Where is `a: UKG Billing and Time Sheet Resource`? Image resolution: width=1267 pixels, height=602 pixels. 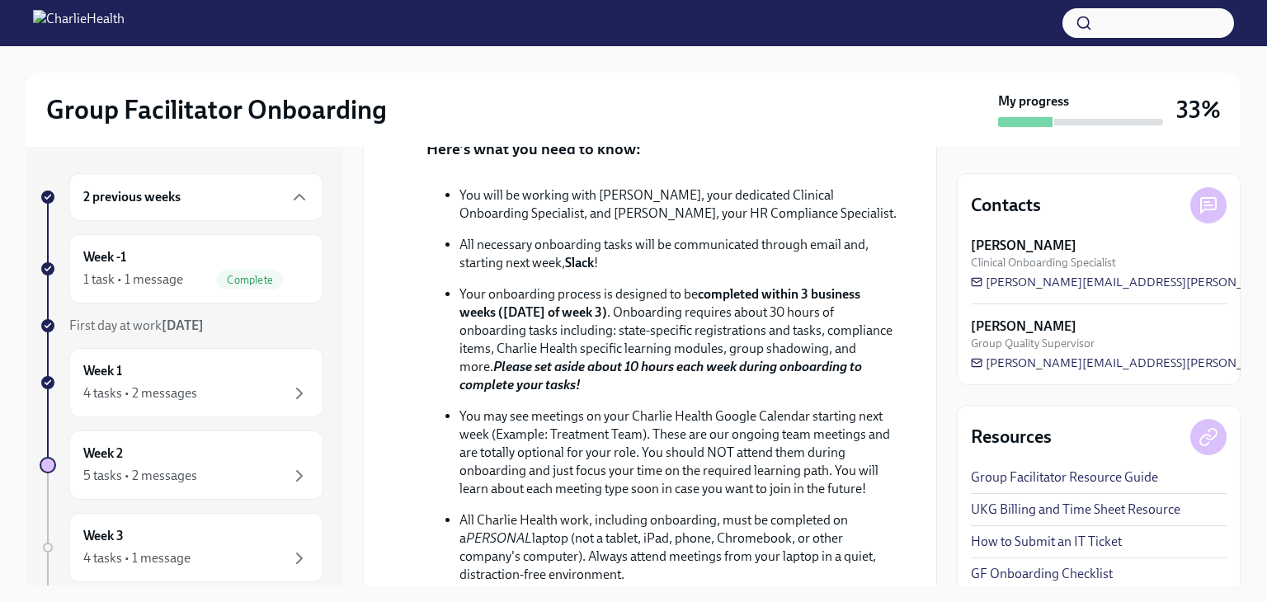
a: UKG Billing and Time Sheet Resource is located at coordinates (1076, 510).